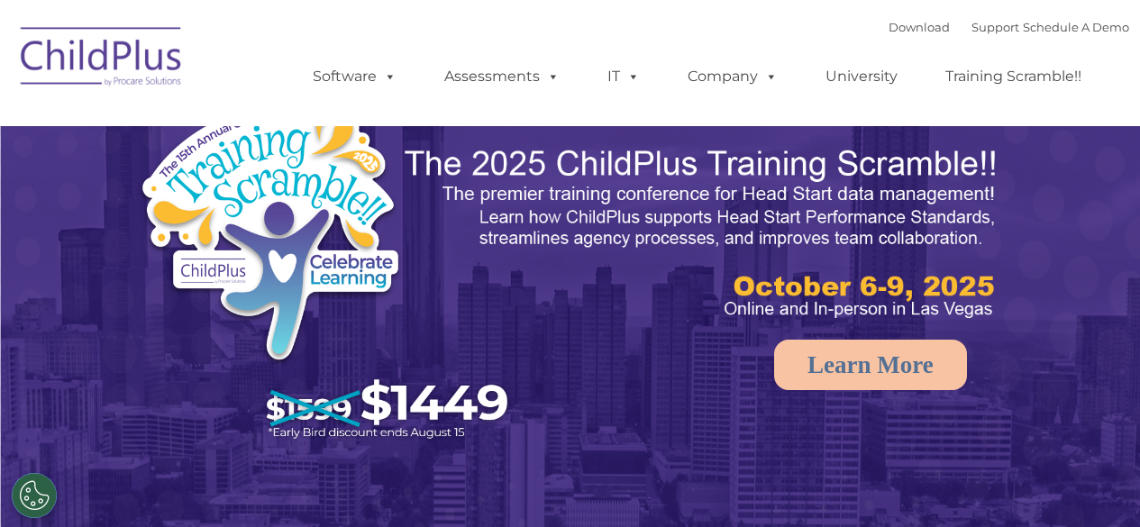 This screenshot has width=1140, height=527. What do you see at coordinates (34, 496) in the screenshot?
I see `button: Cookies Settings` at bounding box center [34, 496].